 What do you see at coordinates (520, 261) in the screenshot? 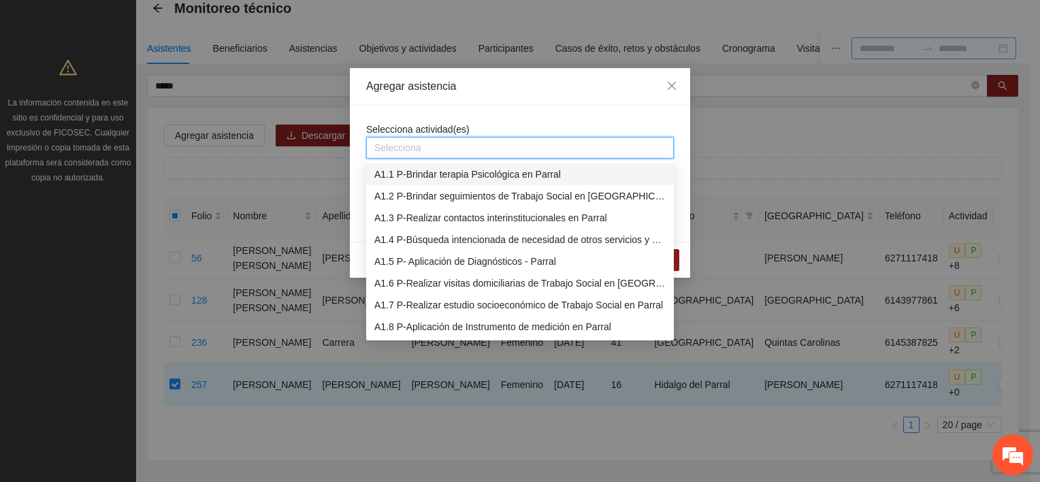
I see `div: A1.5 P- Aplicación de Diagnósticos - Parral` at bounding box center [520, 261].